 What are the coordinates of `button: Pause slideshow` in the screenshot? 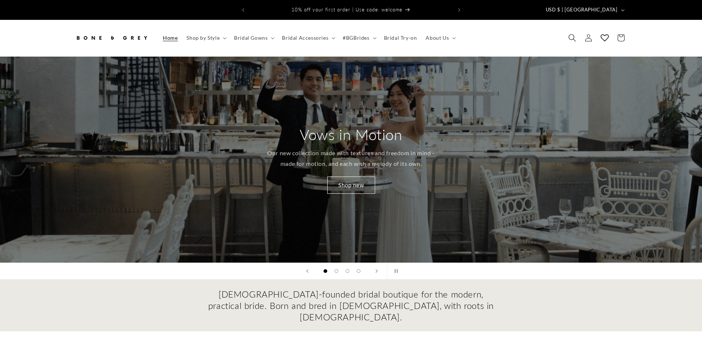 It's located at (395, 271).